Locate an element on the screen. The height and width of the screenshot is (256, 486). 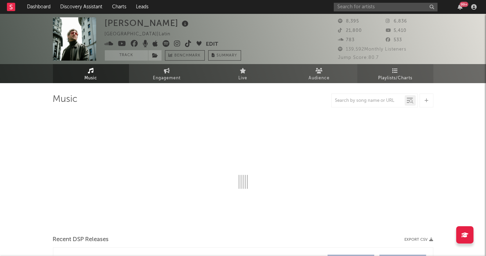
input: Search by song name or URL is located at coordinates (368, 101).